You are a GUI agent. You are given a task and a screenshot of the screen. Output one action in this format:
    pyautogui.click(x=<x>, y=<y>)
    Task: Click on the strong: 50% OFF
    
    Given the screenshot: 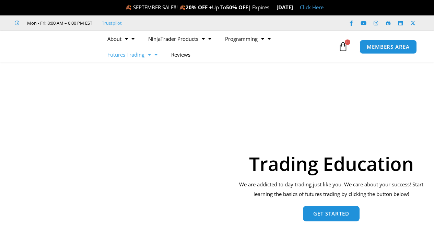 What is the action you would take?
    pyautogui.click(x=237, y=7)
    